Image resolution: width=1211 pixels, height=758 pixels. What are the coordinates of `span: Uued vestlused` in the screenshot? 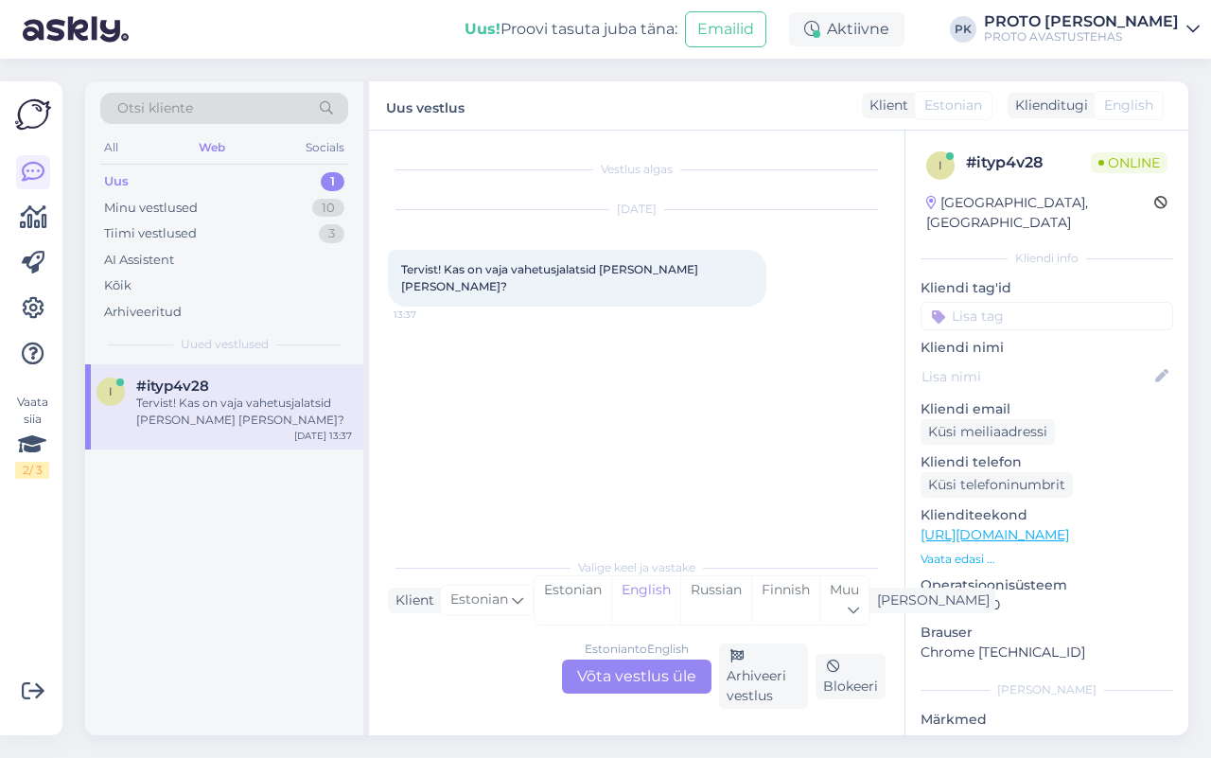 It's located at (224, 344).